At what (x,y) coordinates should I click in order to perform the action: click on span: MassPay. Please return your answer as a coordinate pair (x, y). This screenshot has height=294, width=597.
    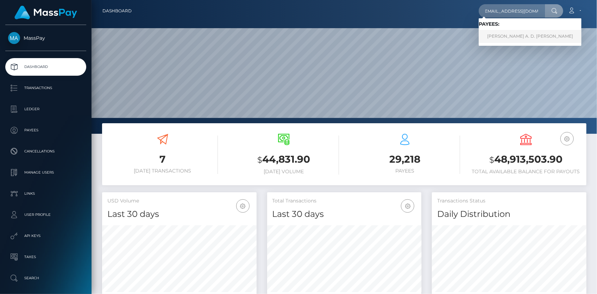
    Looking at the image, I should click on (46, 38).